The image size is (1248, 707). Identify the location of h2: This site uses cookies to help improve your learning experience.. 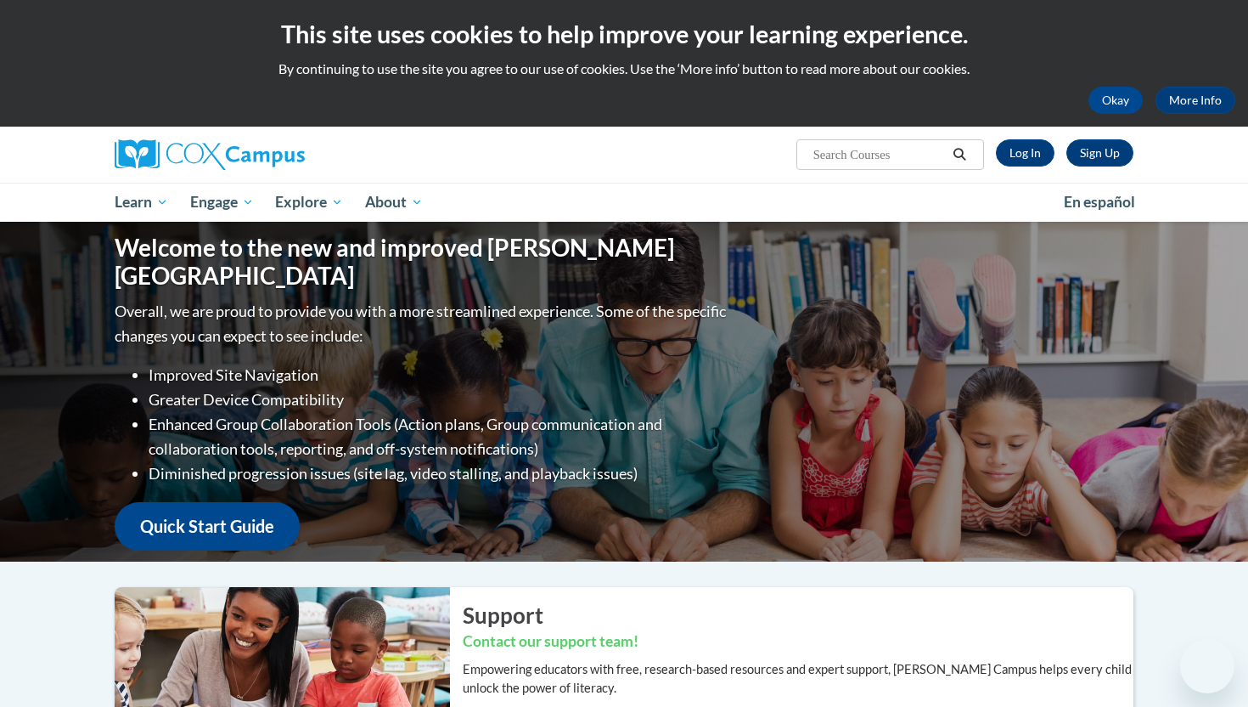
(624, 34).